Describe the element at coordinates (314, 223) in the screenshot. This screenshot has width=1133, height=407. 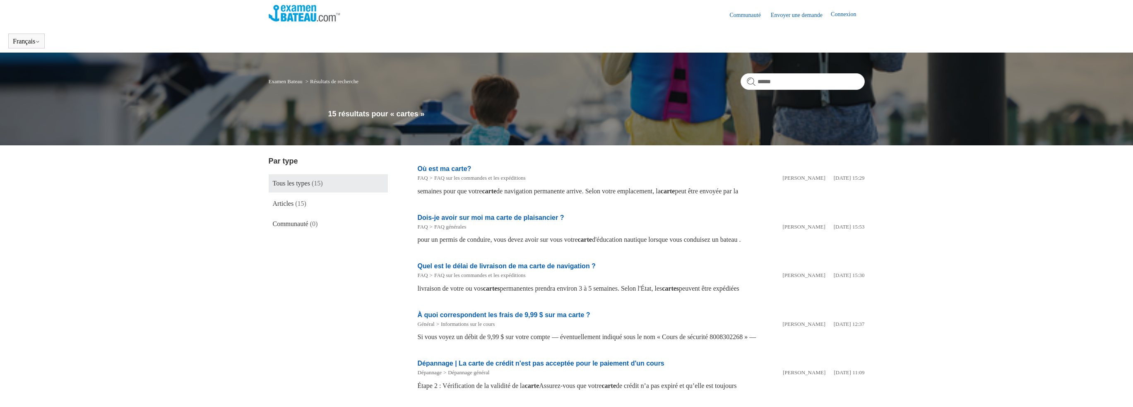
I see `span: (0)` at that location.